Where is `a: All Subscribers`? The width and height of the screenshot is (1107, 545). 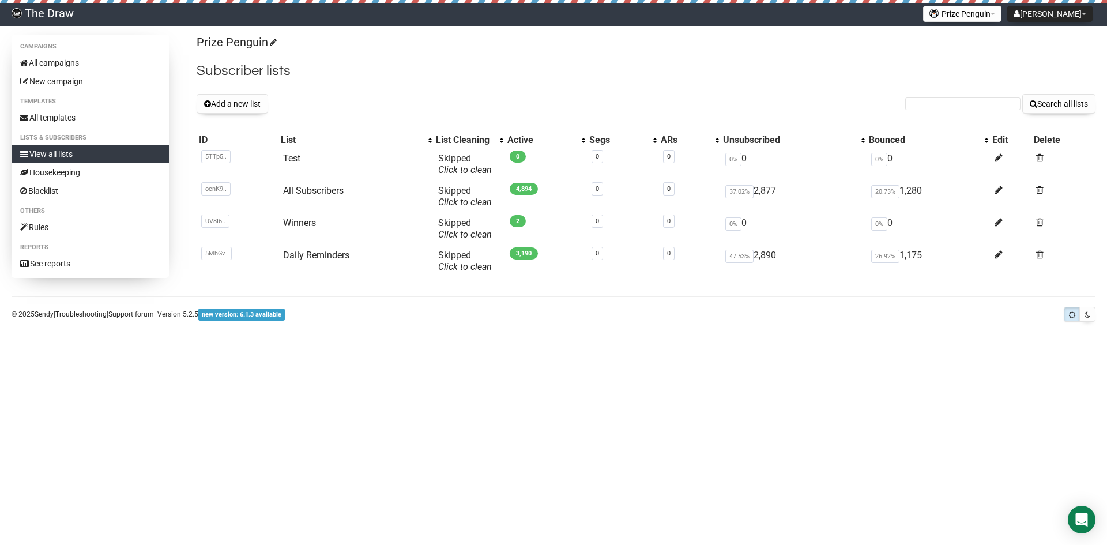
a: All Subscribers is located at coordinates (313, 190).